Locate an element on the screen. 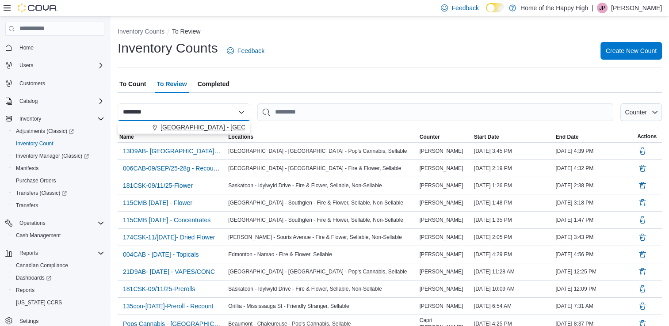  span: Dashboards is located at coordinates (58, 278).